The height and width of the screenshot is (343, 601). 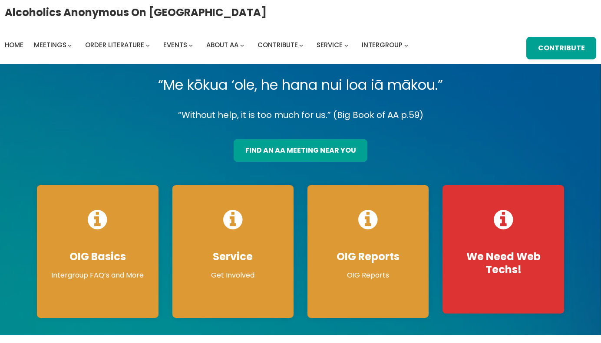 I want to click on p: Intergroup FAQ’s and More, so click(x=97, y=276).